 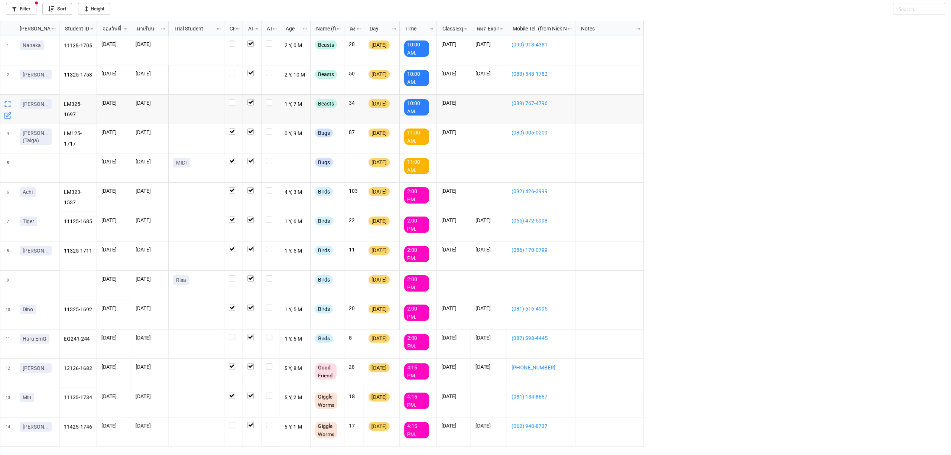 I want to click on p: 12126-1682, so click(x=78, y=368).